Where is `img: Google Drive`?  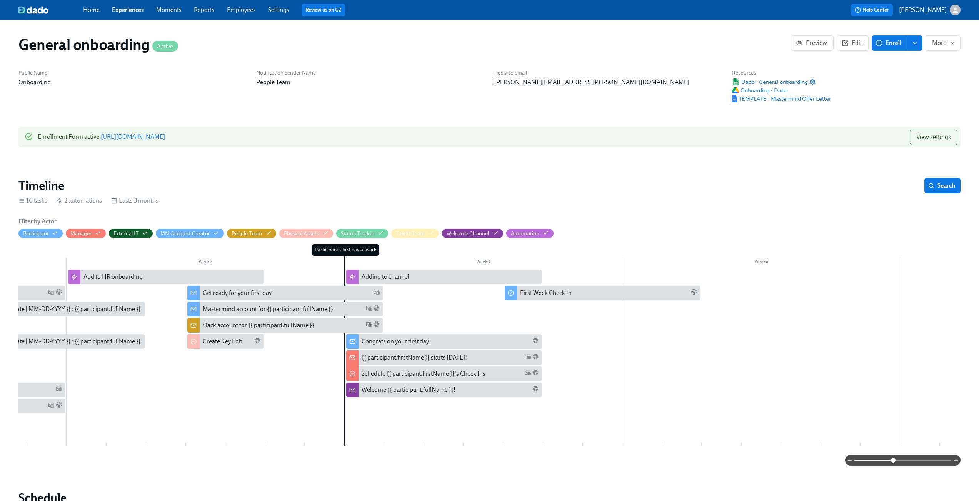
img: Google Drive is located at coordinates (736, 90).